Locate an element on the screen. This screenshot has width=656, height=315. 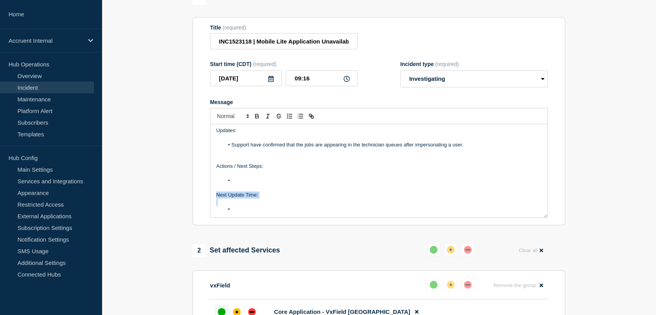
button: Clear all is located at coordinates (531, 250).